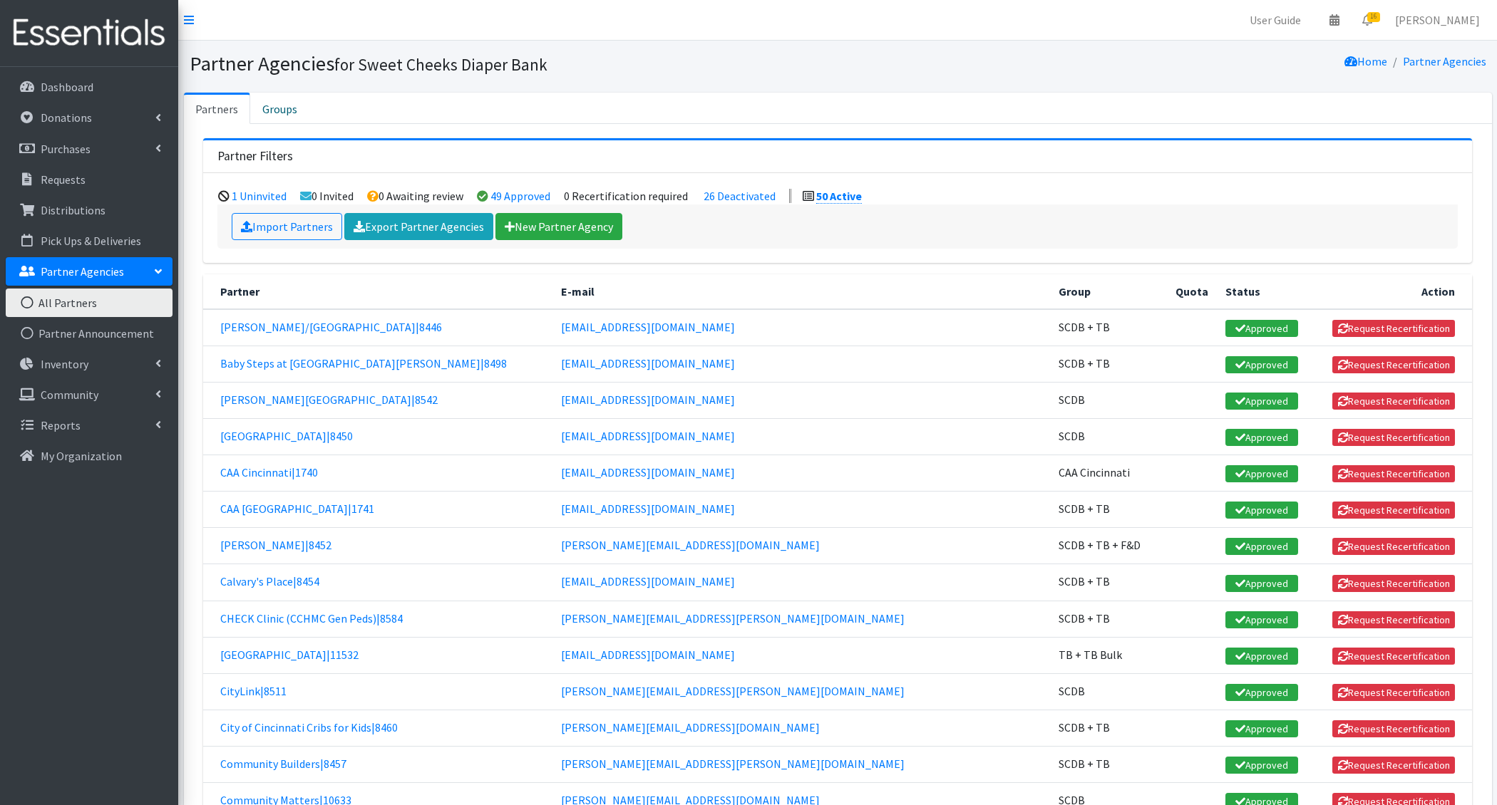 The height and width of the screenshot is (805, 1497). Describe the element at coordinates (286, 227) in the screenshot. I see `a: Import Partners` at that location.